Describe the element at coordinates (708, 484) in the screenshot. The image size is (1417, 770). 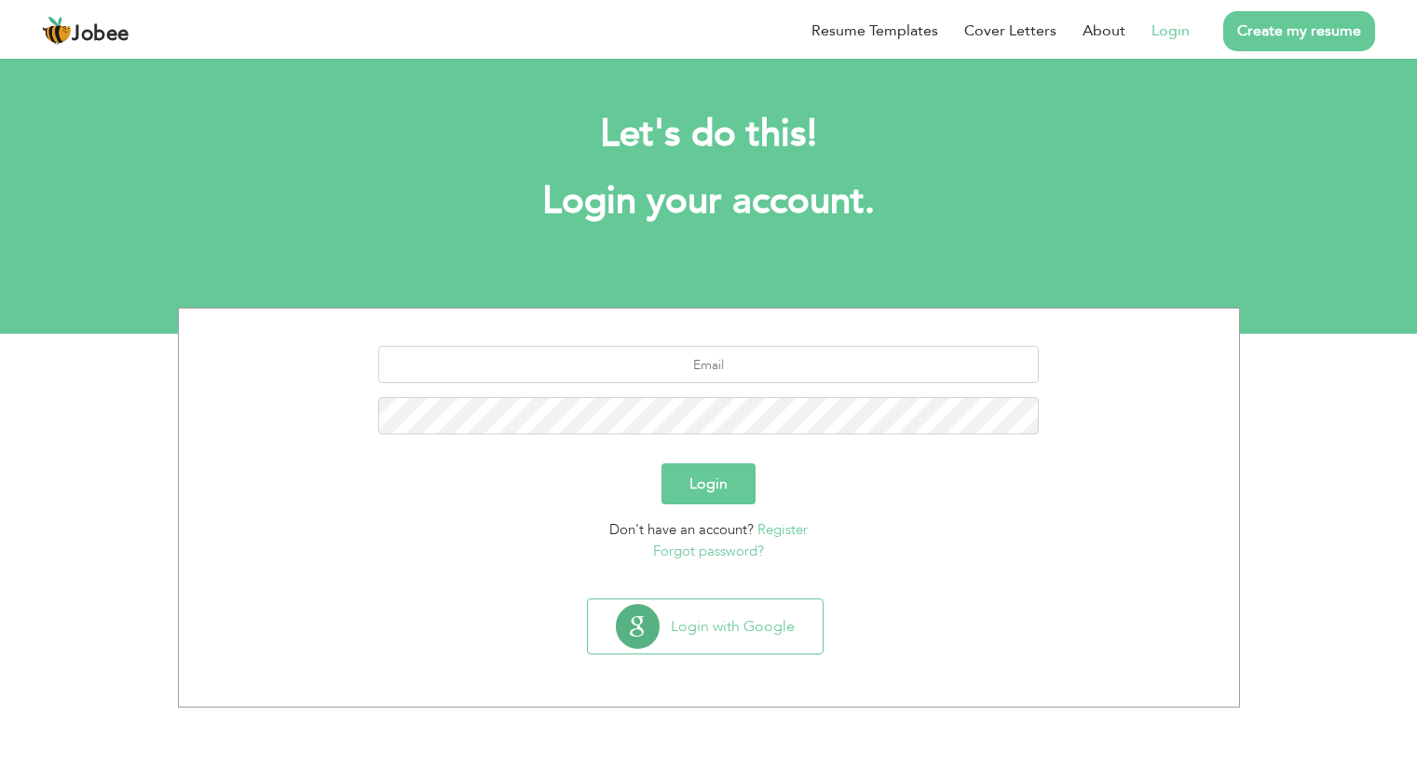
I see `button: Login` at that location.